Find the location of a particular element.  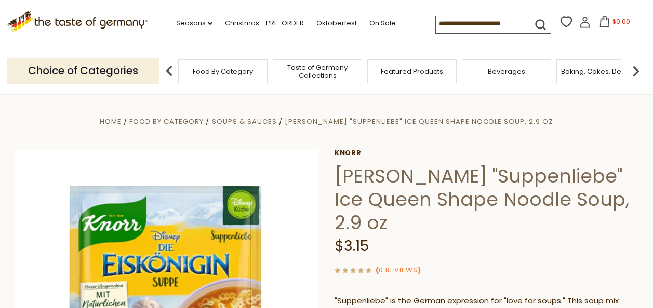

img: next arrow is located at coordinates (636, 71).